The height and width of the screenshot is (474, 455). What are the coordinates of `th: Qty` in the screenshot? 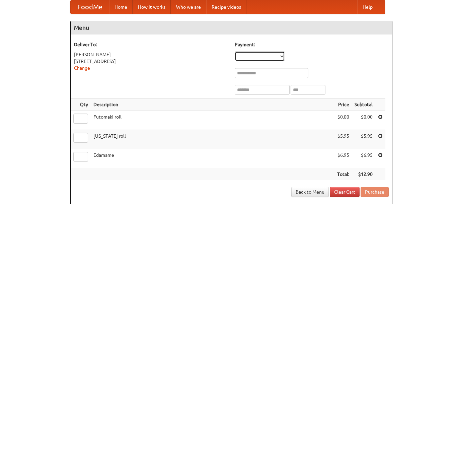 It's located at (81, 104).